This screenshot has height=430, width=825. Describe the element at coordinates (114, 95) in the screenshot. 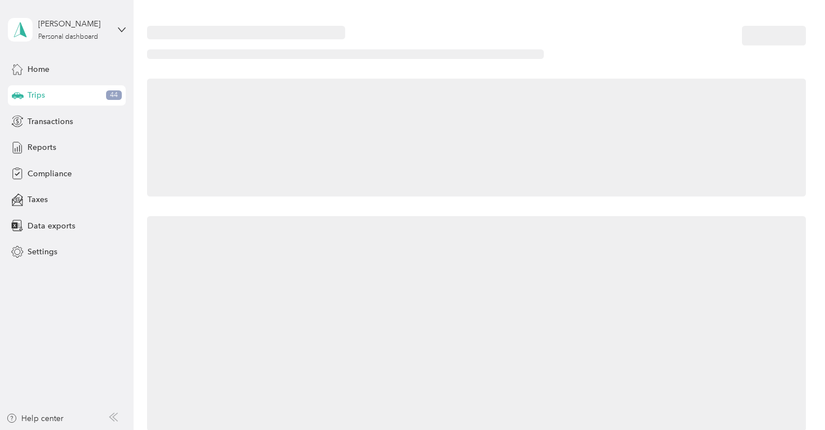

I see `span: 44` at that location.